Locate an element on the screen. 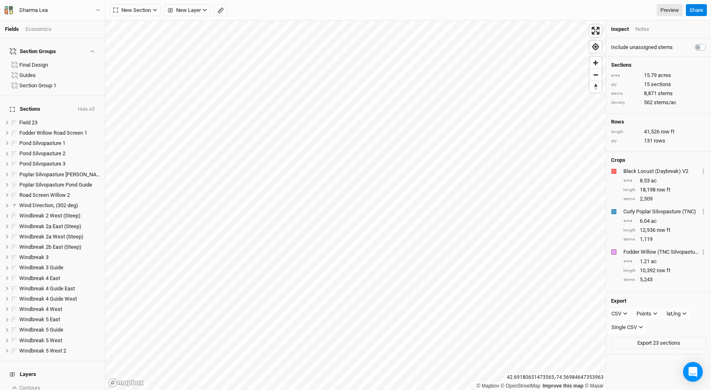 The width and height of the screenshot is (711, 390). div: Notes is located at coordinates (642, 29).